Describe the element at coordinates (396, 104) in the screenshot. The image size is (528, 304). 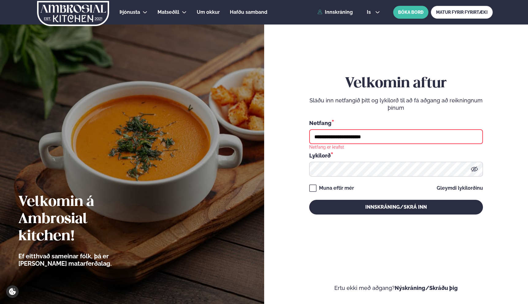
I see `p: Sláðu inn netfangið þitt og lykilorð til að fá aðgang að reikningnum þínum` at that location.